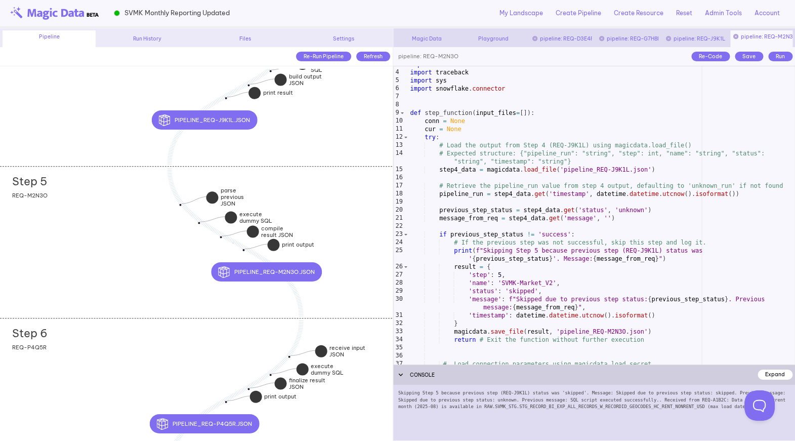 The height and width of the screenshot is (441, 795). What do you see at coordinates (257, 120) in the screenshot?
I see `div: pipeline_REQ-J9K1L.json` at bounding box center [257, 120].